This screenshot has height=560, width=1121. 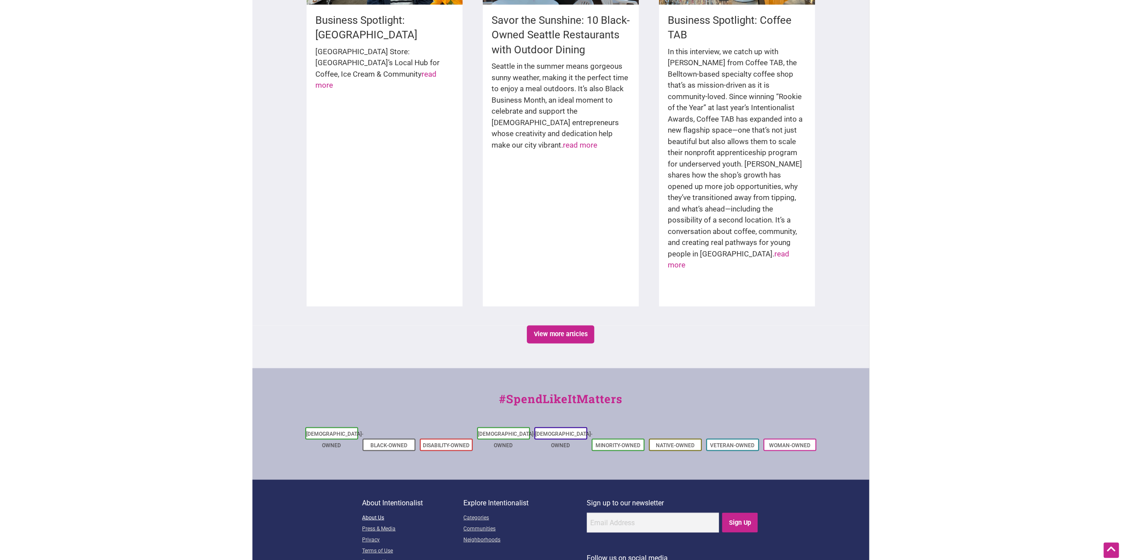 What do you see at coordinates (413, 550) in the screenshot?
I see `a: Terms of Use` at bounding box center [413, 550].